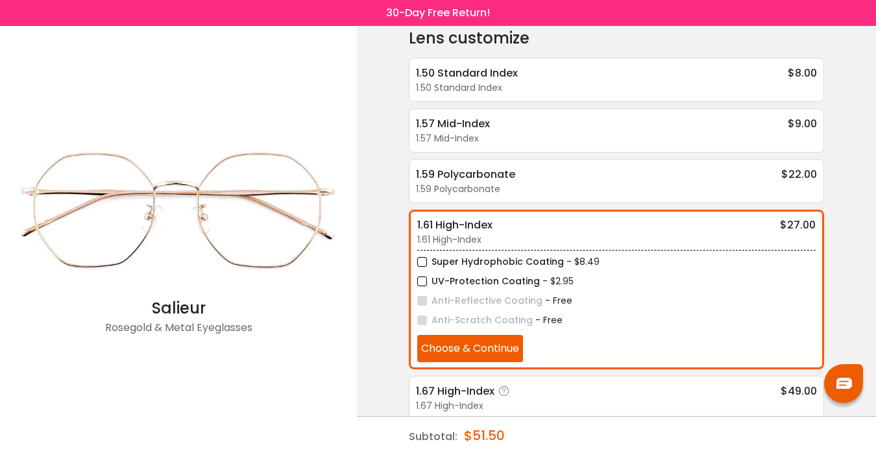 Image resolution: width=876 pixels, height=455 pixels. Describe the element at coordinates (799, 391) in the screenshot. I see `span: $49.00` at that location.